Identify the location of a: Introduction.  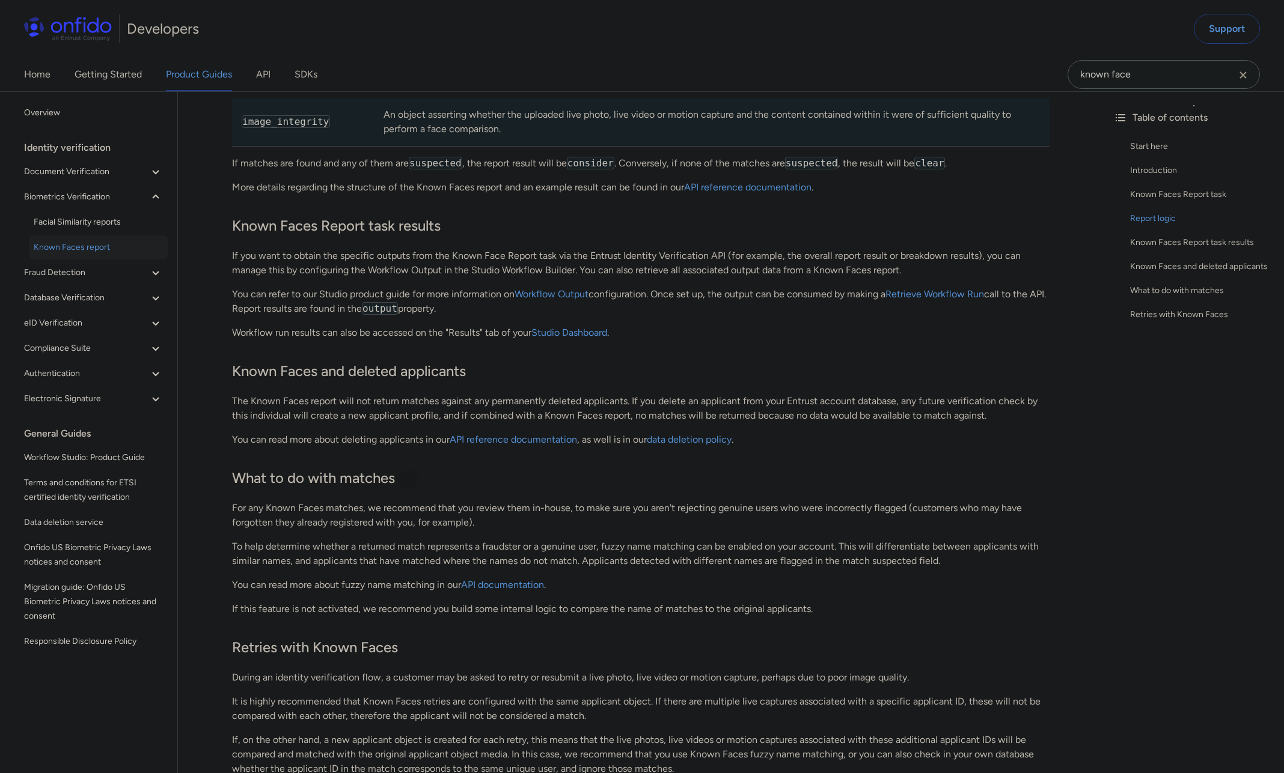
(1202, 171).